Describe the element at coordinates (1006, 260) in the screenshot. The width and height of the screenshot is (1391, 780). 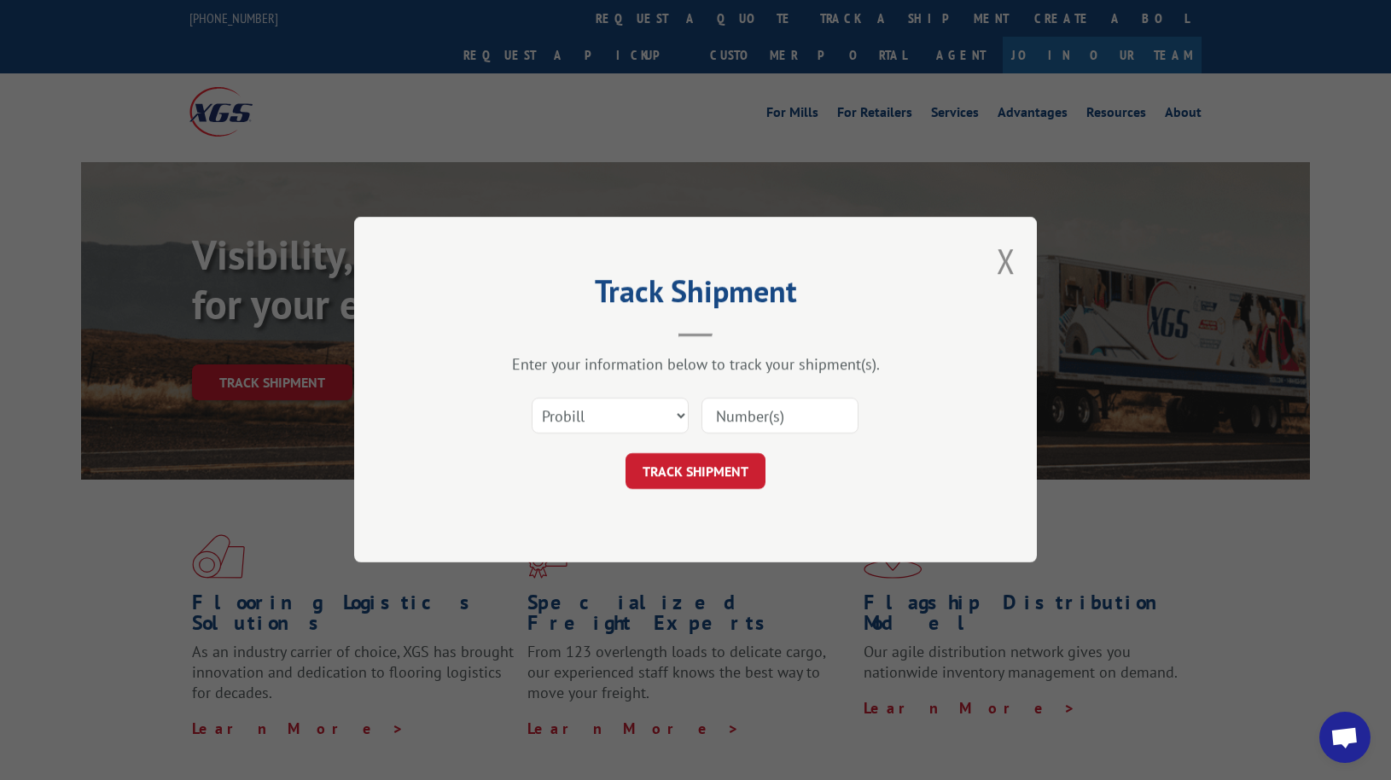
I see `button: Close modal` at that location.